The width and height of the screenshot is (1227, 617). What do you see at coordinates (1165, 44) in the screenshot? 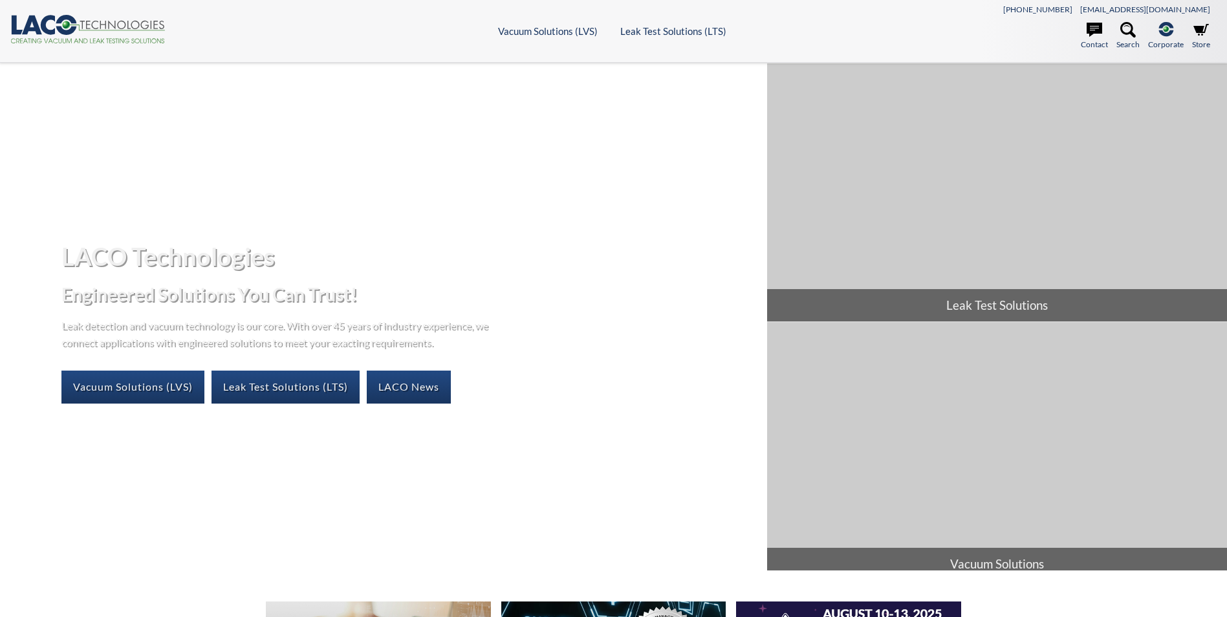
I see `span: Corporate` at bounding box center [1165, 44].